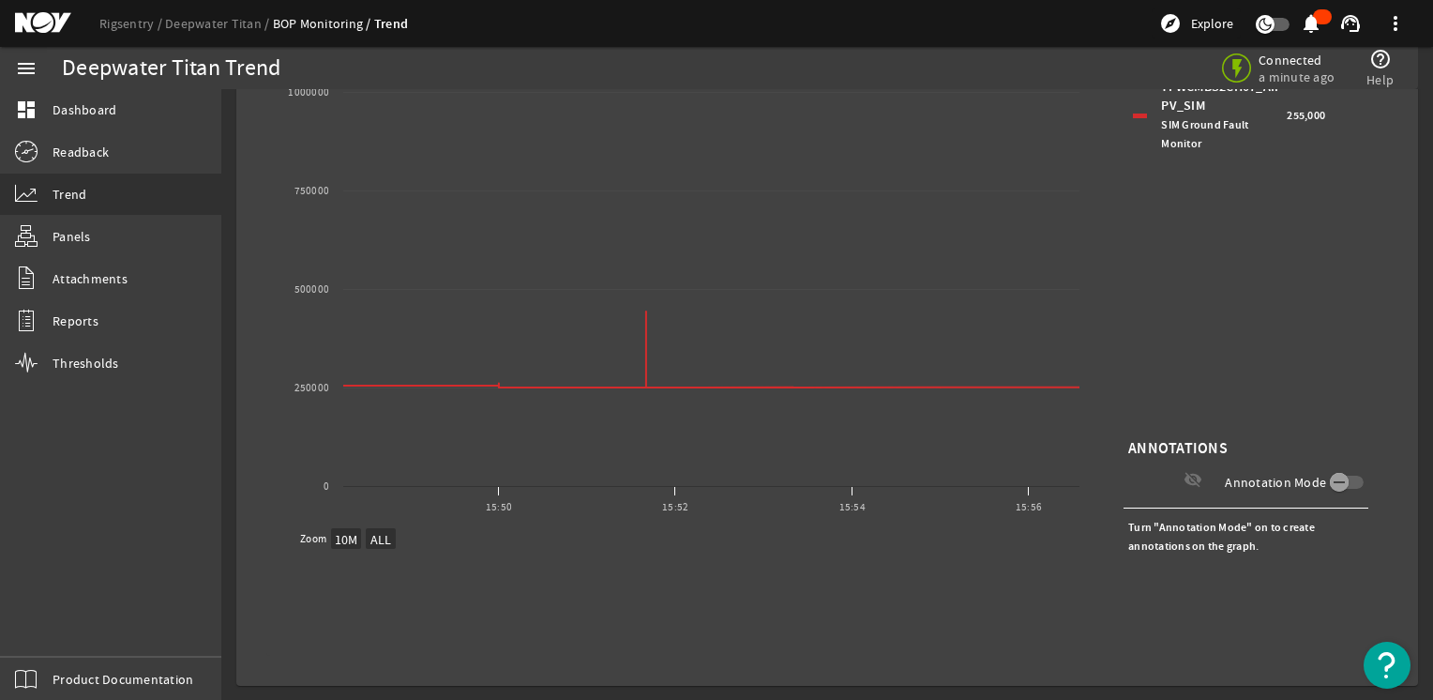 Image resolution: width=1433 pixels, height=700 pixels. What do you see at coordinates (499, 506) in the screenshot?
I see `text: 15:50` at bounding box center [499, 506].